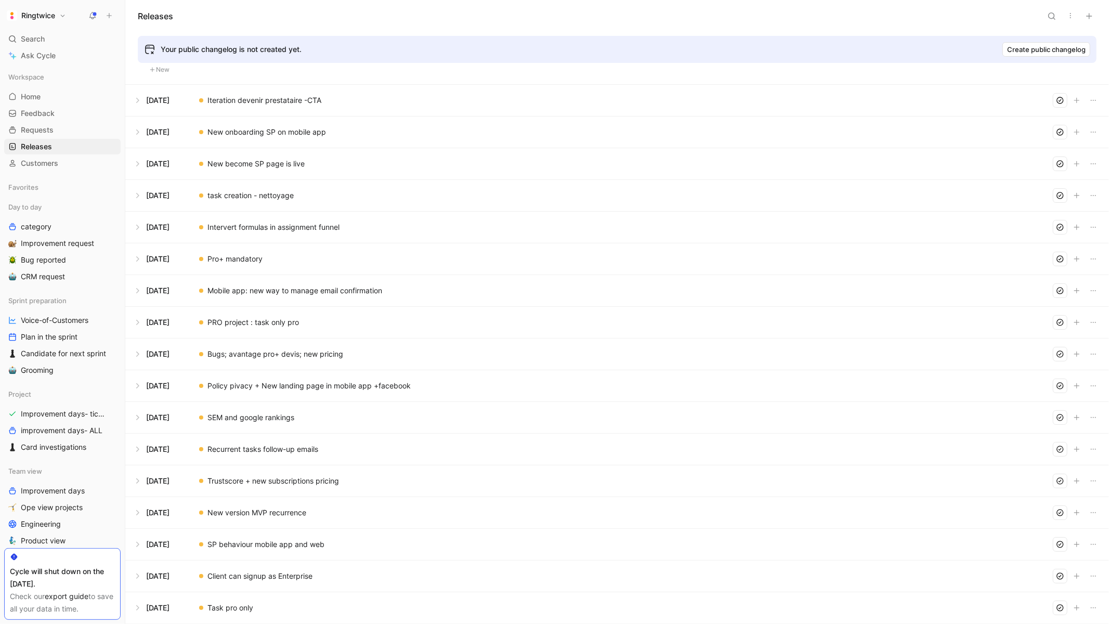  I want to click on div: Team viewImprovement days🤸Ope view projectsEngineering🧞‍♂️Product view🔢Data view💌Market view🤸Ope ..., so click(62, 539).